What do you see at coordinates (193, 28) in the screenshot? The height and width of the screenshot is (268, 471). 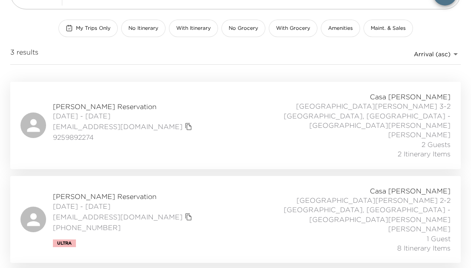 I see `button: With Itinerary` at bounding box center [193, 28].